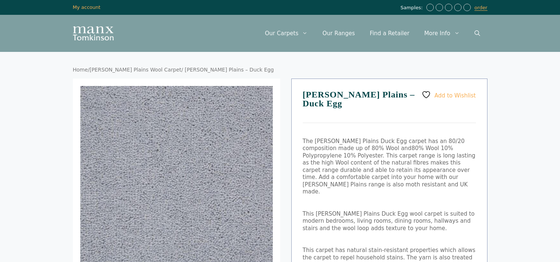 Image resolution: width=560 pixels, height=262 pixels. Describe the element at coordinates (80, 70) in the screenshot. I see `a: Home` at that location.